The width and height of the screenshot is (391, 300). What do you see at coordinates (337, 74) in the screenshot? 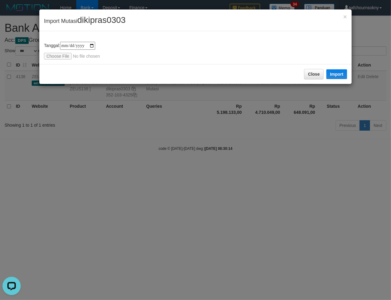
I see `button: Import` at bounding box center [337, 74].